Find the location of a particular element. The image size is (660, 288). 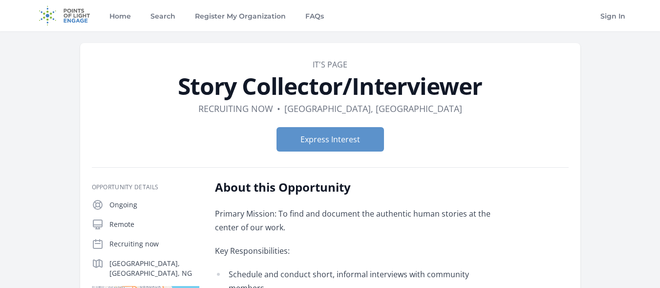

p: Key Responsibilities: is located at coordinates (357, 251).